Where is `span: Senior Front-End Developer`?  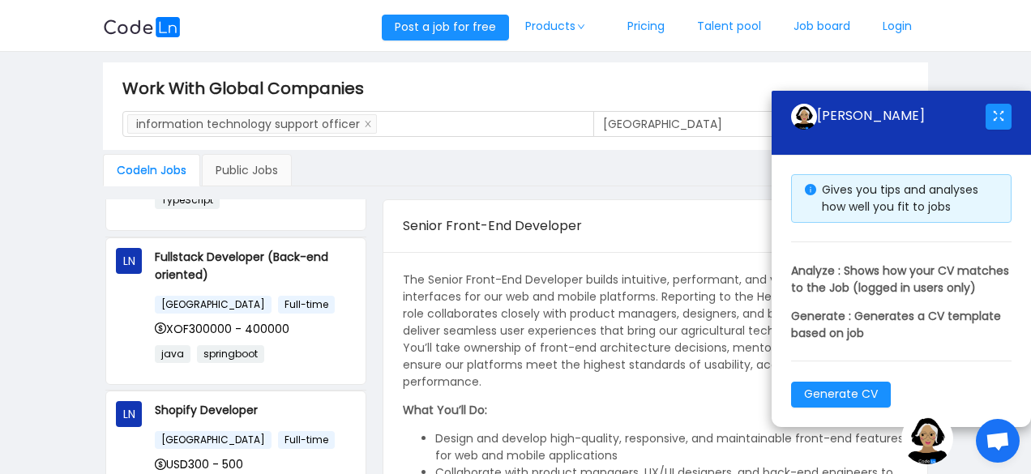
span: Senior Front-End Developer is located at coordinates (492, 225).